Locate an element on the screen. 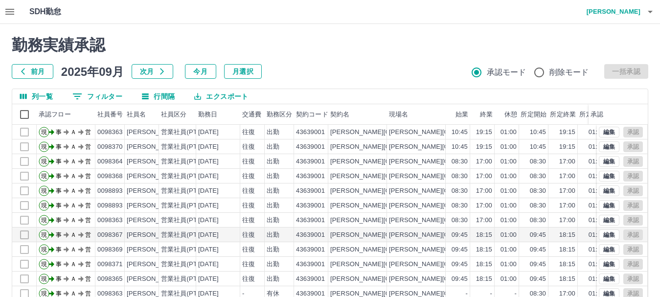 The width and height of the screenshot is (660, 297). div: 始業 is located at coordinates (462, 115).